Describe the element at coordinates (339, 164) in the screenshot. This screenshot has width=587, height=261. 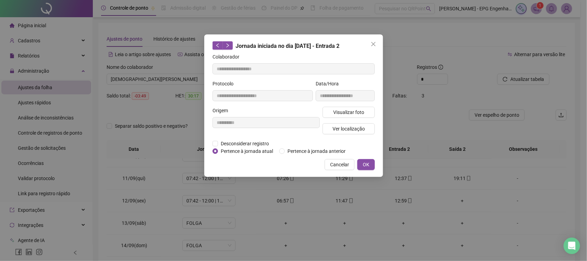
I see `span: Cancelar` at that location.